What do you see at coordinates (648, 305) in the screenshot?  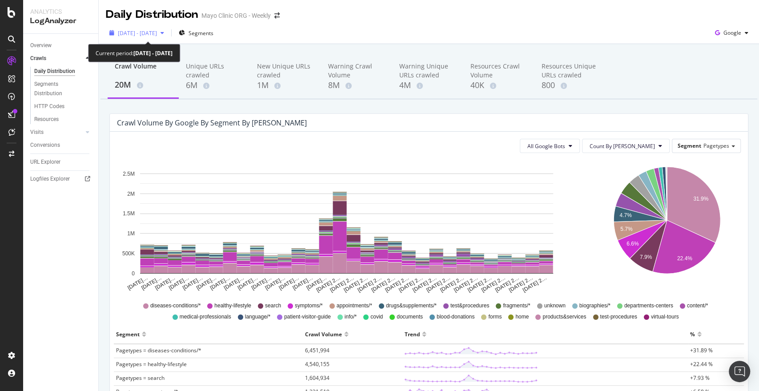 I see `span: departments-centers` at bounding box center [648, 305].